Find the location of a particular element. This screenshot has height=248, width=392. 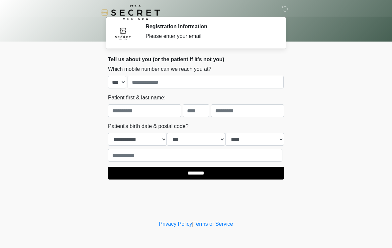

h2: Tell us about you (or the patient if it's not you) is located at coordinates (196, 59).